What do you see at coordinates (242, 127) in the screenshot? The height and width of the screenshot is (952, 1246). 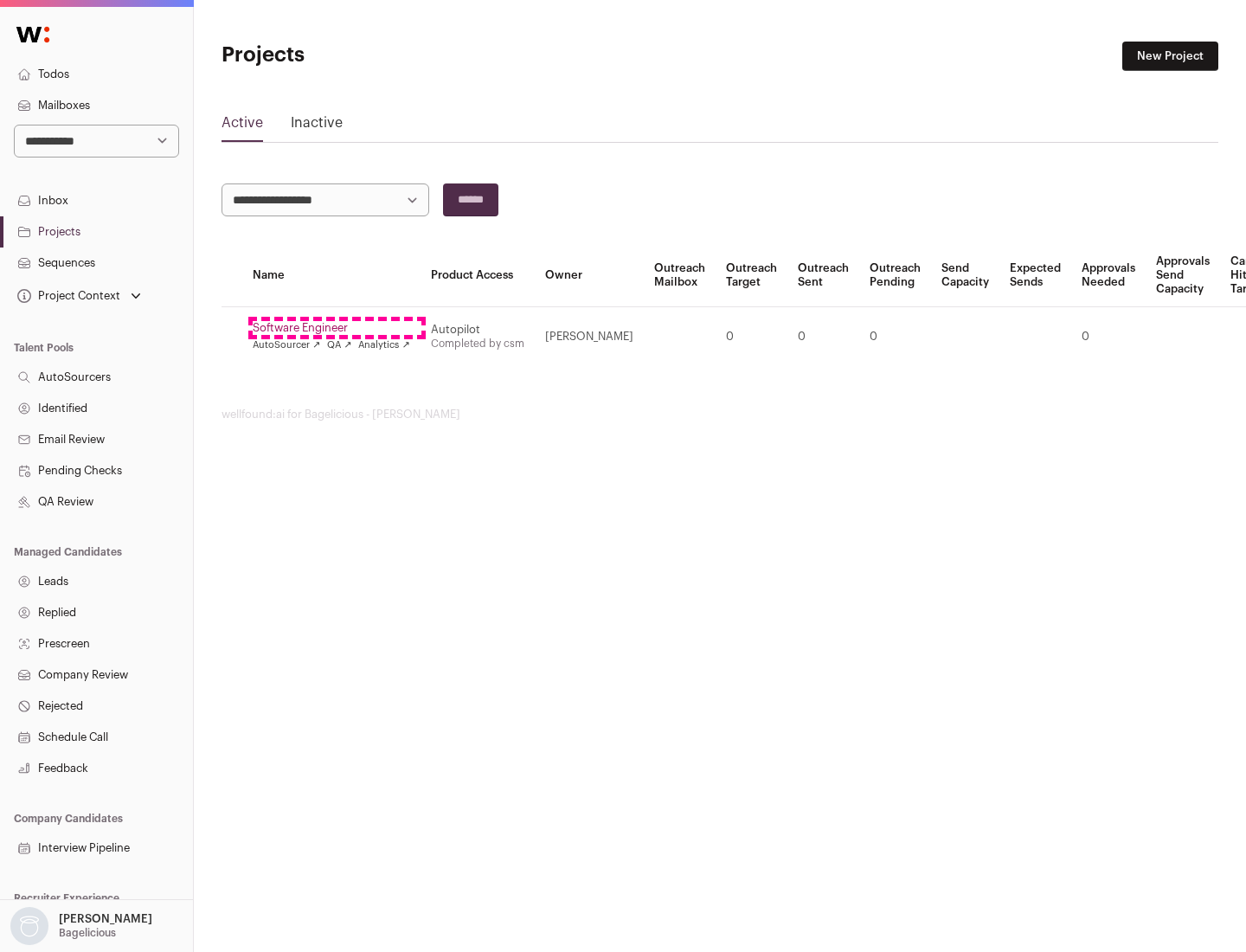 I see `a: Active` at bounding box center [242, 127].